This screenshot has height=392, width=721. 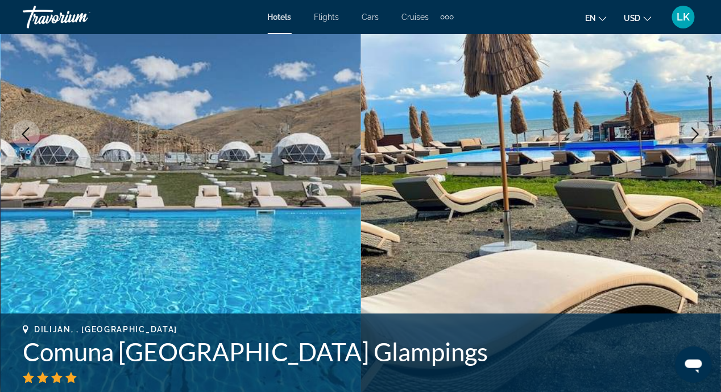 I want to click on a: Cars, so click(x=371, y=17).